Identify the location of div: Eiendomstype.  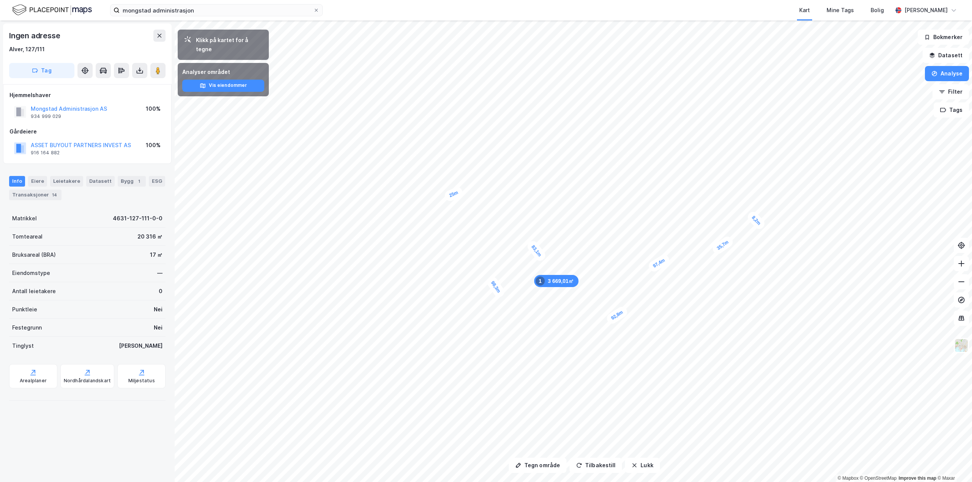
(31, 273).